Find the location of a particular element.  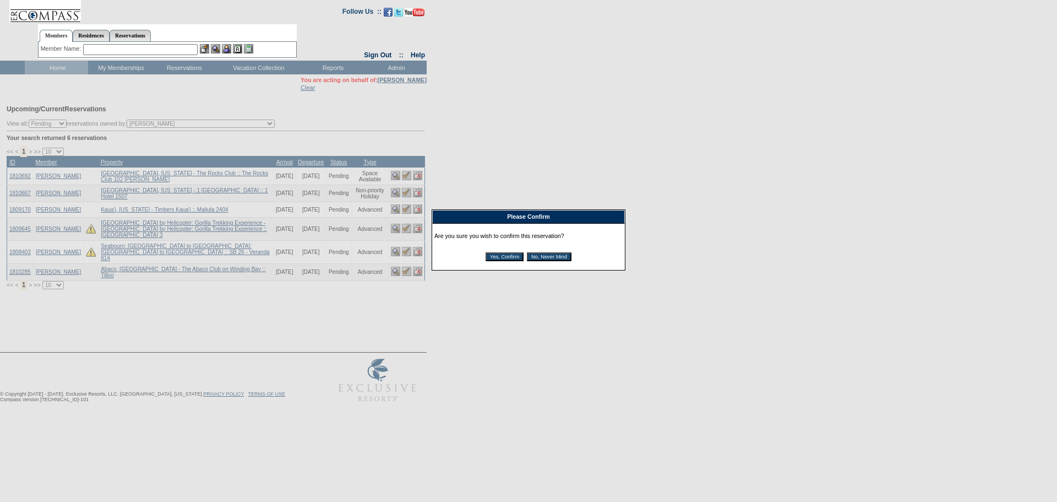

img: Subscribe to our YouTube Channel is located at coordinates (415, 12).